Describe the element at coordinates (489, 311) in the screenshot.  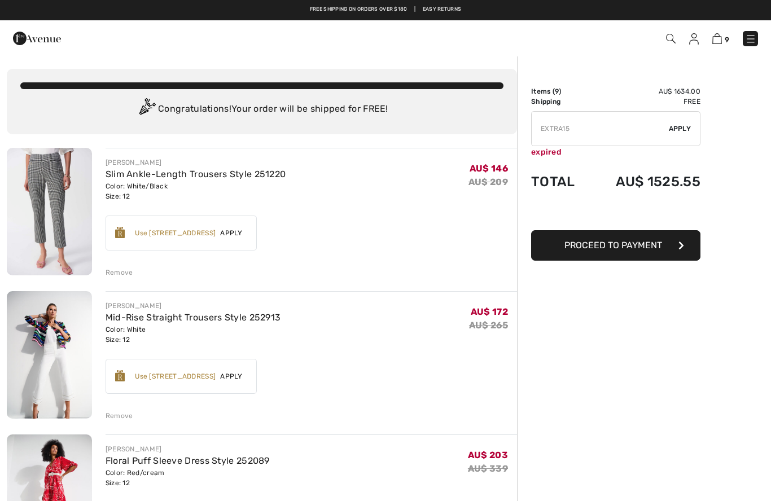
I see `span: AU$ 172` at that location.